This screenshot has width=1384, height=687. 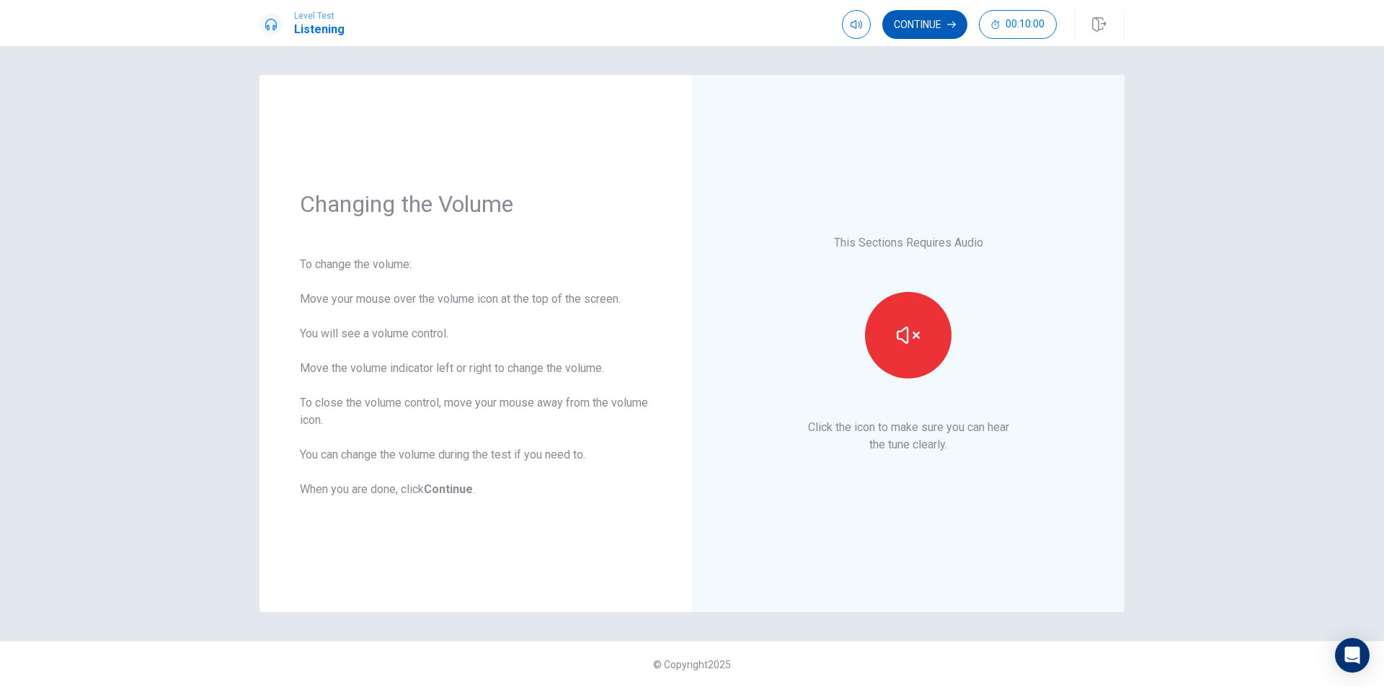 What do you see at coordinates (1025, 25) in the screenshot?
I see `span: 00:10:00` at bounding box center [1025, 25].